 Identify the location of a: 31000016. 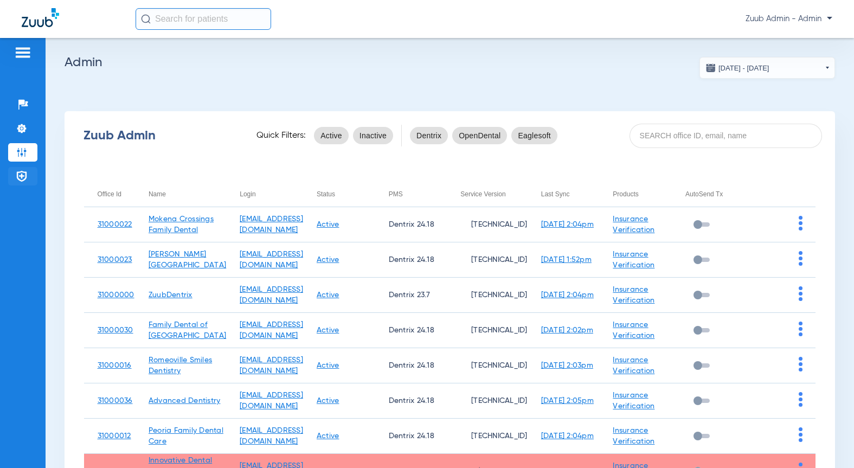
(114, 365).